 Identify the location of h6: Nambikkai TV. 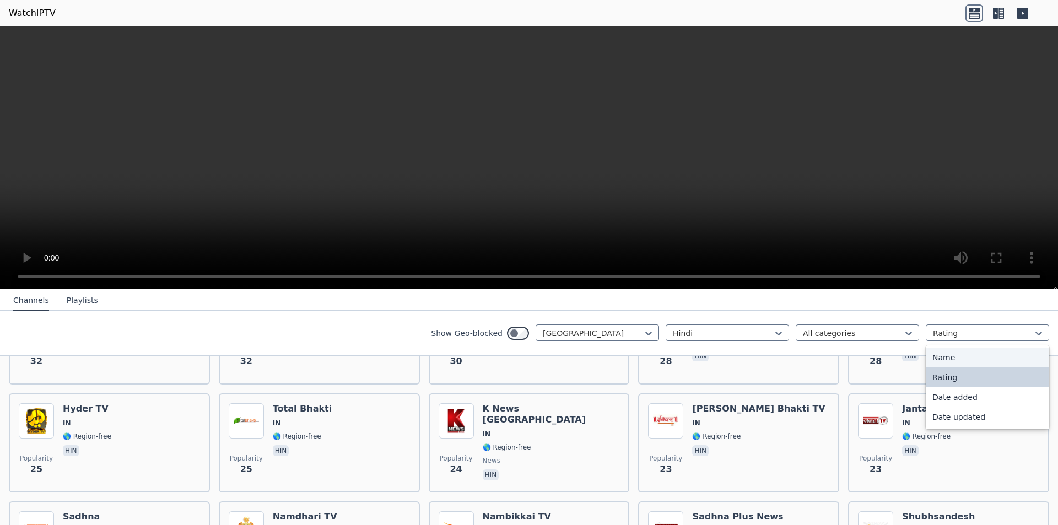
(517, 517).